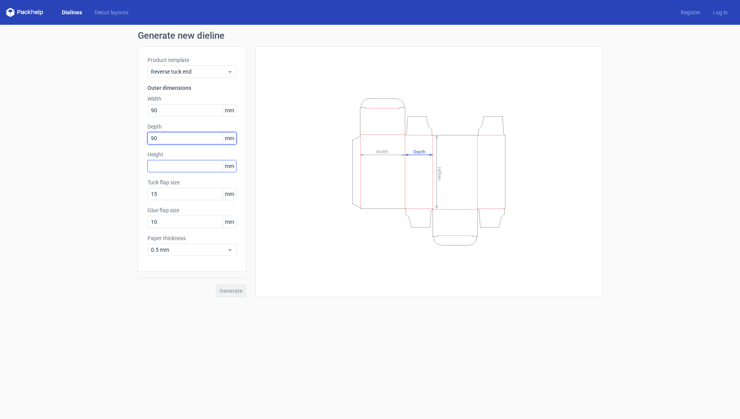 This screenshot has width=740, height=419. Describe the element at coordinates (192, 182) in the screenshot. I see `label: Tuck flap size` at that location.